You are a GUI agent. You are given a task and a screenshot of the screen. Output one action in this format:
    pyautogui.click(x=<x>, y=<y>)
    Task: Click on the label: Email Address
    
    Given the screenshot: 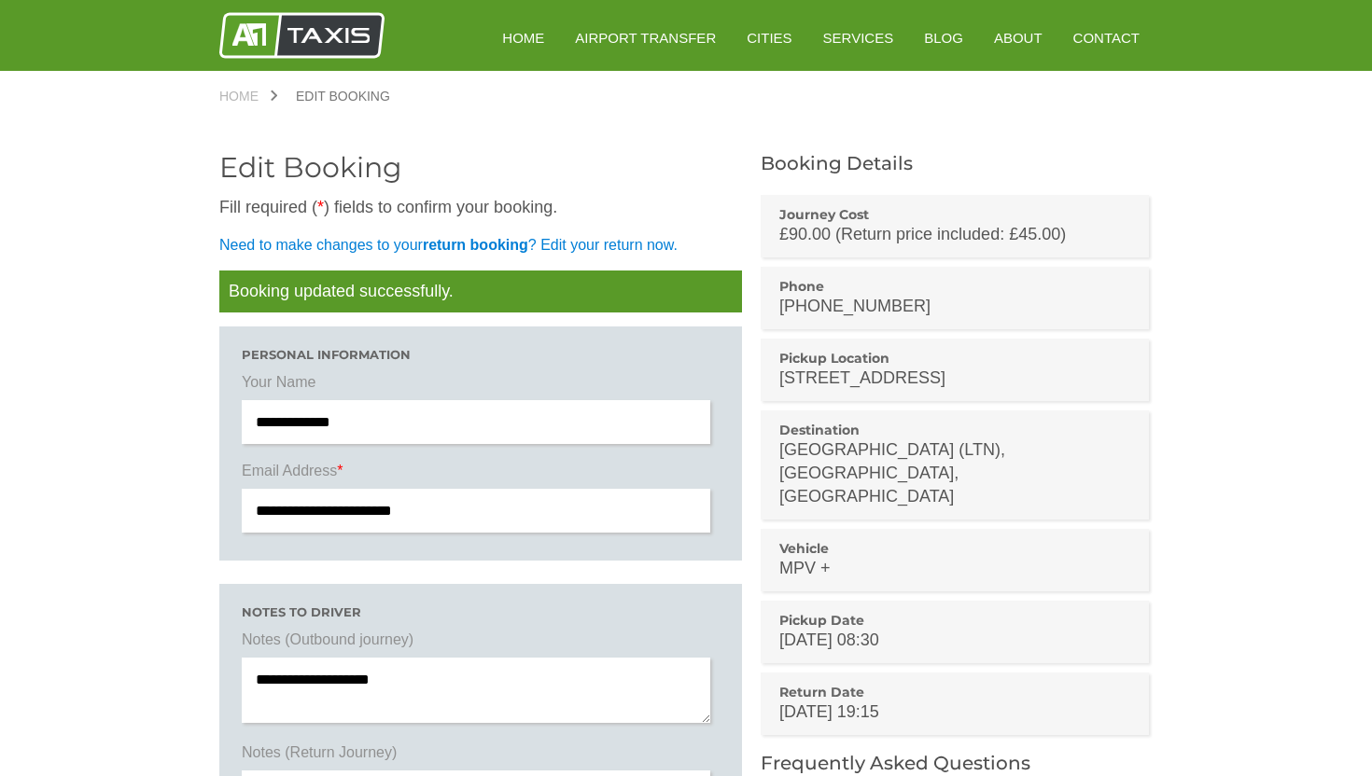 What is the action you would take?
    pyautogui.click(x=481, y=475)
    